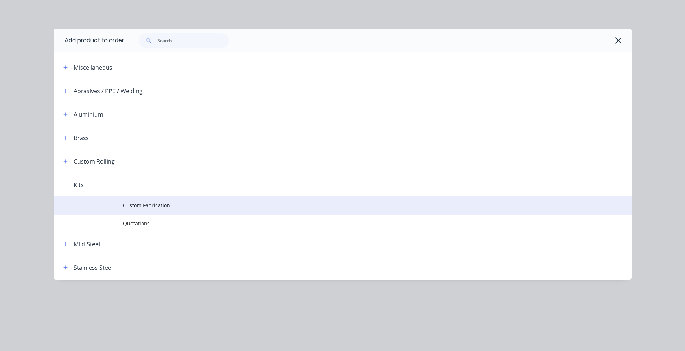  What do you see at coordinates (326, 223) in the screenshot?
I see `span: Quotations` at bounding box center [326, 223].